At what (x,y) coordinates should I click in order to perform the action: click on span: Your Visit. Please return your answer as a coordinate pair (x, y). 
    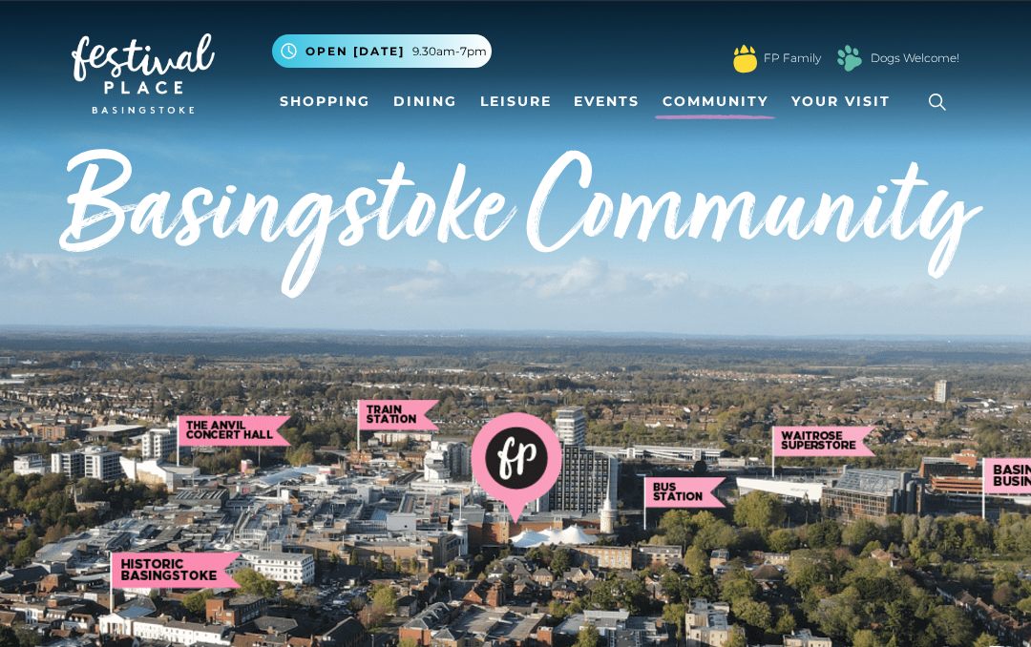
    Looking at the image, I should click on (841, 101).